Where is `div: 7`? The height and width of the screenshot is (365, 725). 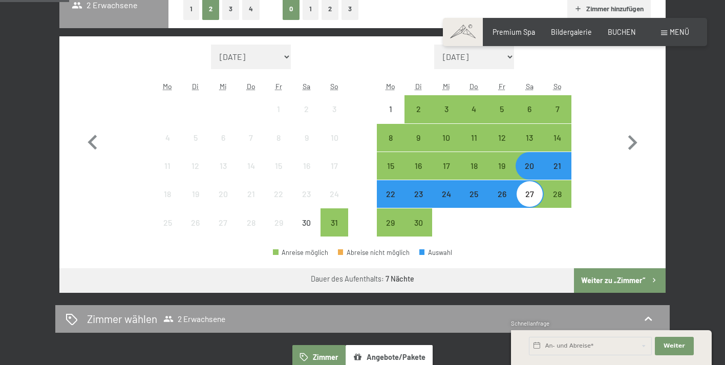
div: 7 is located at coordinates (251, 146).